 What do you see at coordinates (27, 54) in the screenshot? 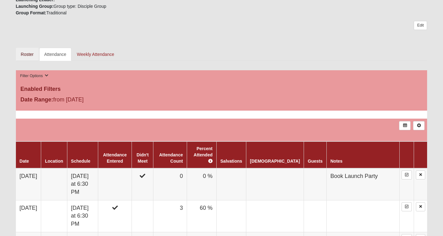
I see `a: Roster` at bounding box center [27, 54].